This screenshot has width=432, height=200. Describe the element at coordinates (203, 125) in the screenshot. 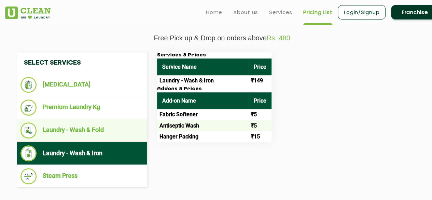

I see `td: Antiseptic Wash` at that location.